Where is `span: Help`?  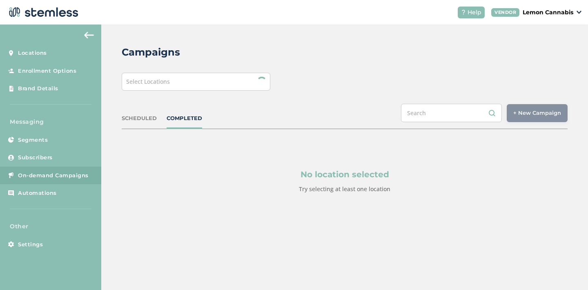 span: Help is located at coordinates (475, 12).